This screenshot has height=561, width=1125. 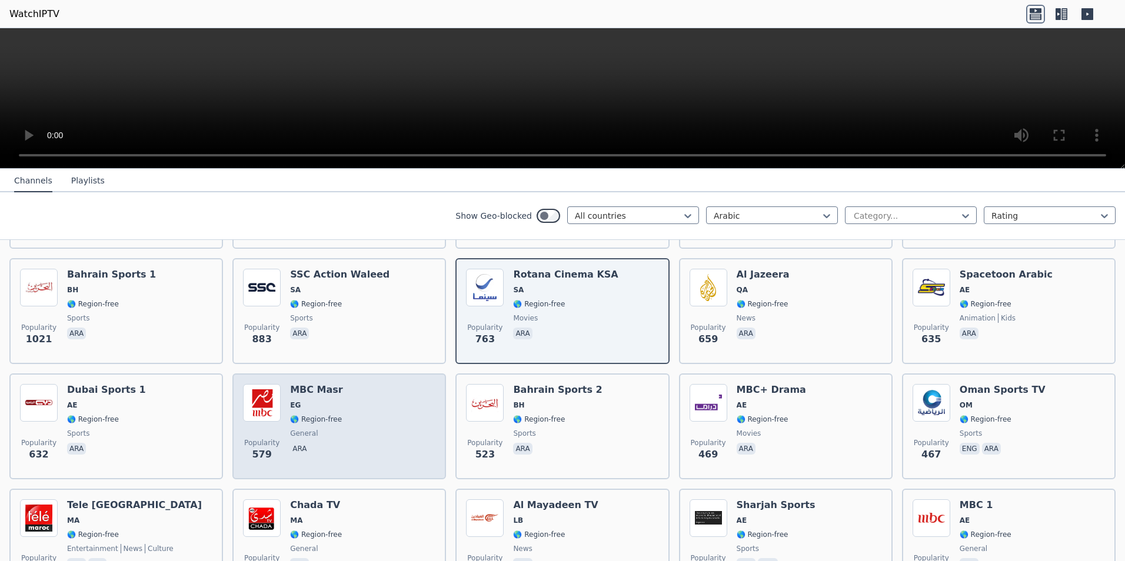 I want to click on span: EG, so click(x=295, y=405).